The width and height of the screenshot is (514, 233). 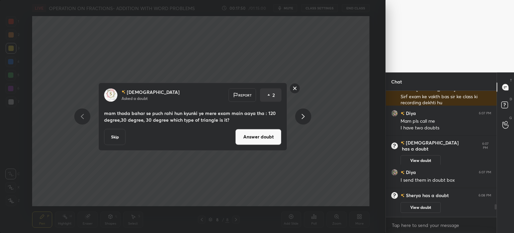 What do you see at coordinates (258, 137) in the screenshot?
I see `button: Answer doubt` at bounding box center [258, 137].